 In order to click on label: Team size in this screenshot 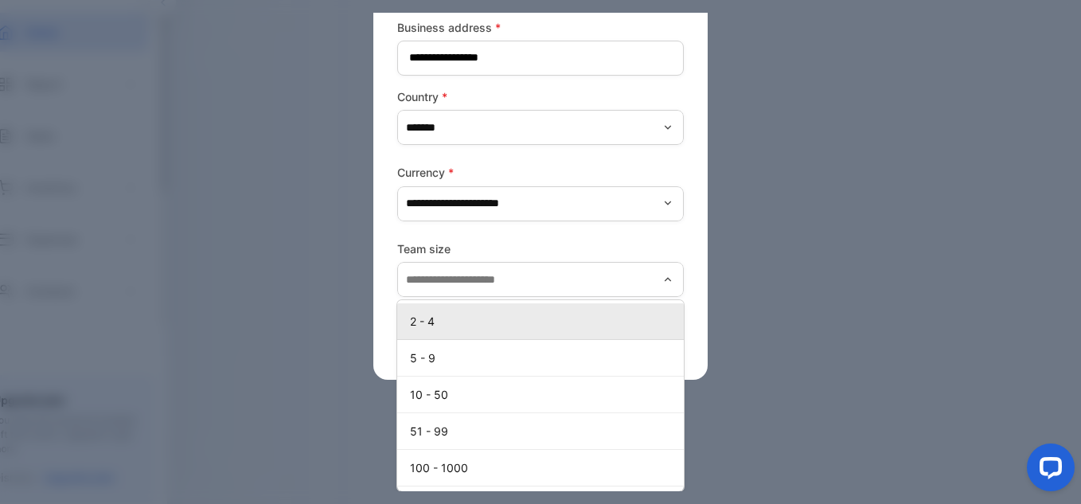, I will do `click(540, 248)`.